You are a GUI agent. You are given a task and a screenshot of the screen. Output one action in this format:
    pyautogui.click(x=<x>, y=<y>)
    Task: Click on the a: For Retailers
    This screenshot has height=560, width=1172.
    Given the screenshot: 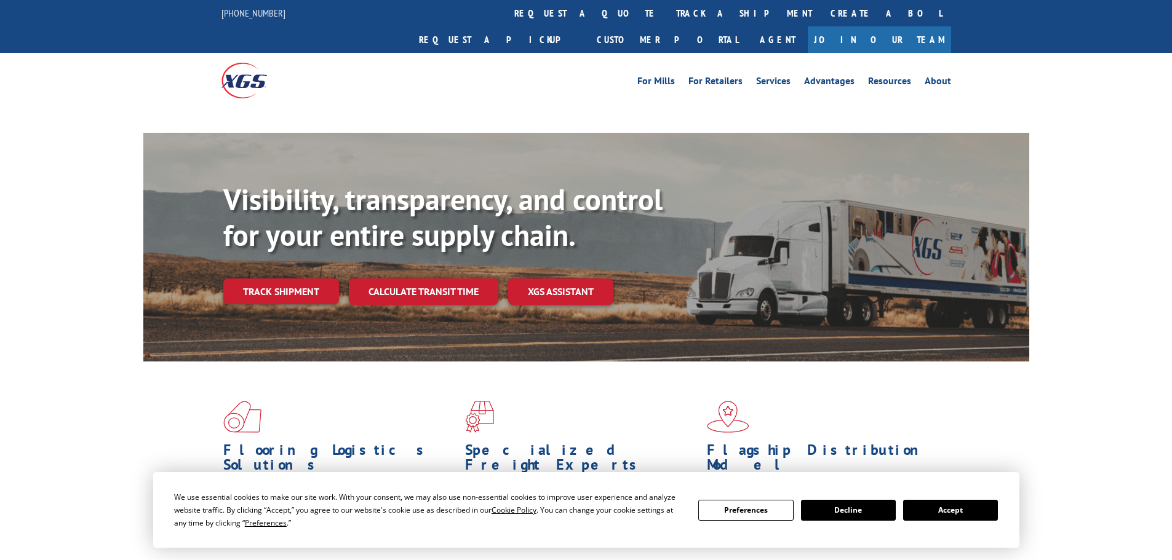 What is the action you would take?
    pyautogui.click(x=715, y=83)
    